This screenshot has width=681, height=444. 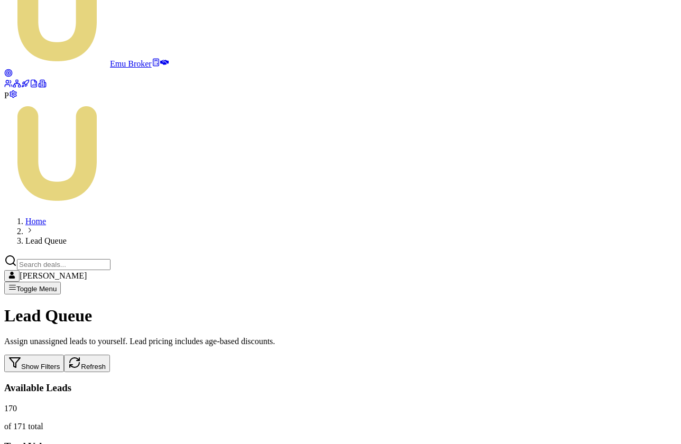 I want to click on a: Emu Broker, so click(x=78, y=63).